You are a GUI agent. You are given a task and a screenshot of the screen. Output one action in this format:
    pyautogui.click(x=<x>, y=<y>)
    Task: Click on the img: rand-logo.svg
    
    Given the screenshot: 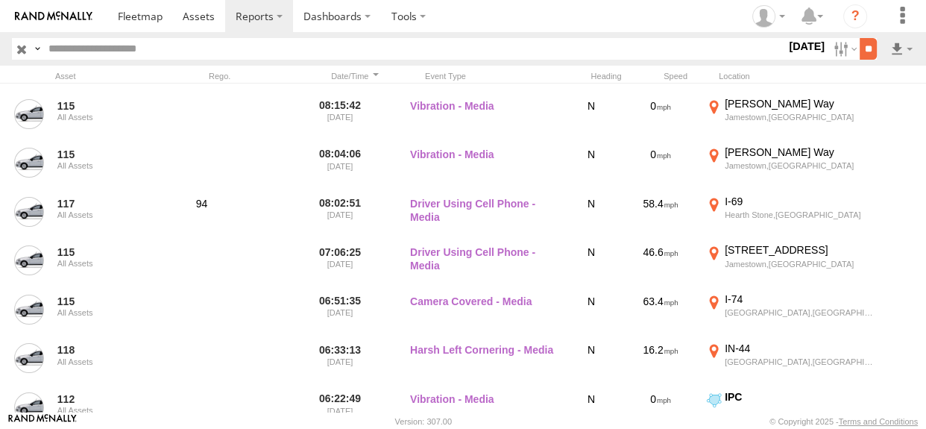 What is the action you would take?
    pyautogui.click(x=54, y=16)
    